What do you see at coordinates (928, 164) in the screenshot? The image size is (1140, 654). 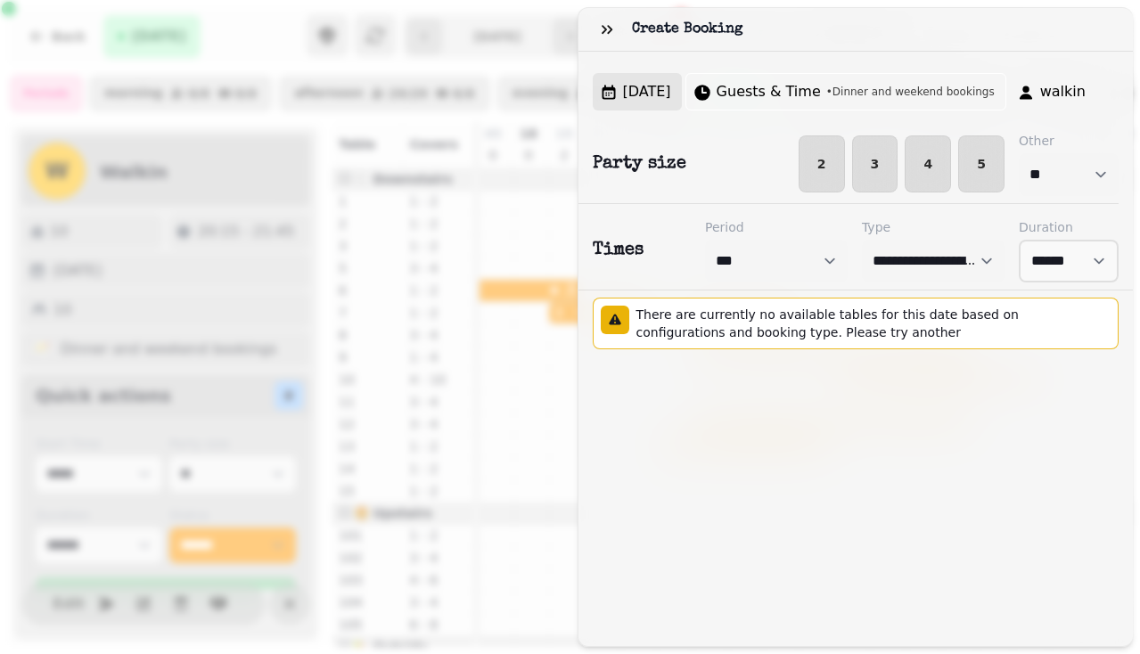 I see `button: 4` at bounding box center [928, 164].